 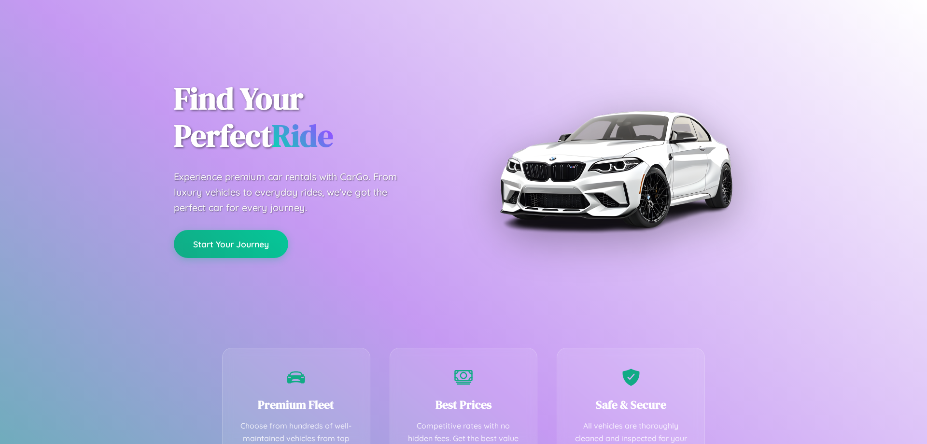 I want to click on h3: Premium Fleet, so click(x=296, y=404).